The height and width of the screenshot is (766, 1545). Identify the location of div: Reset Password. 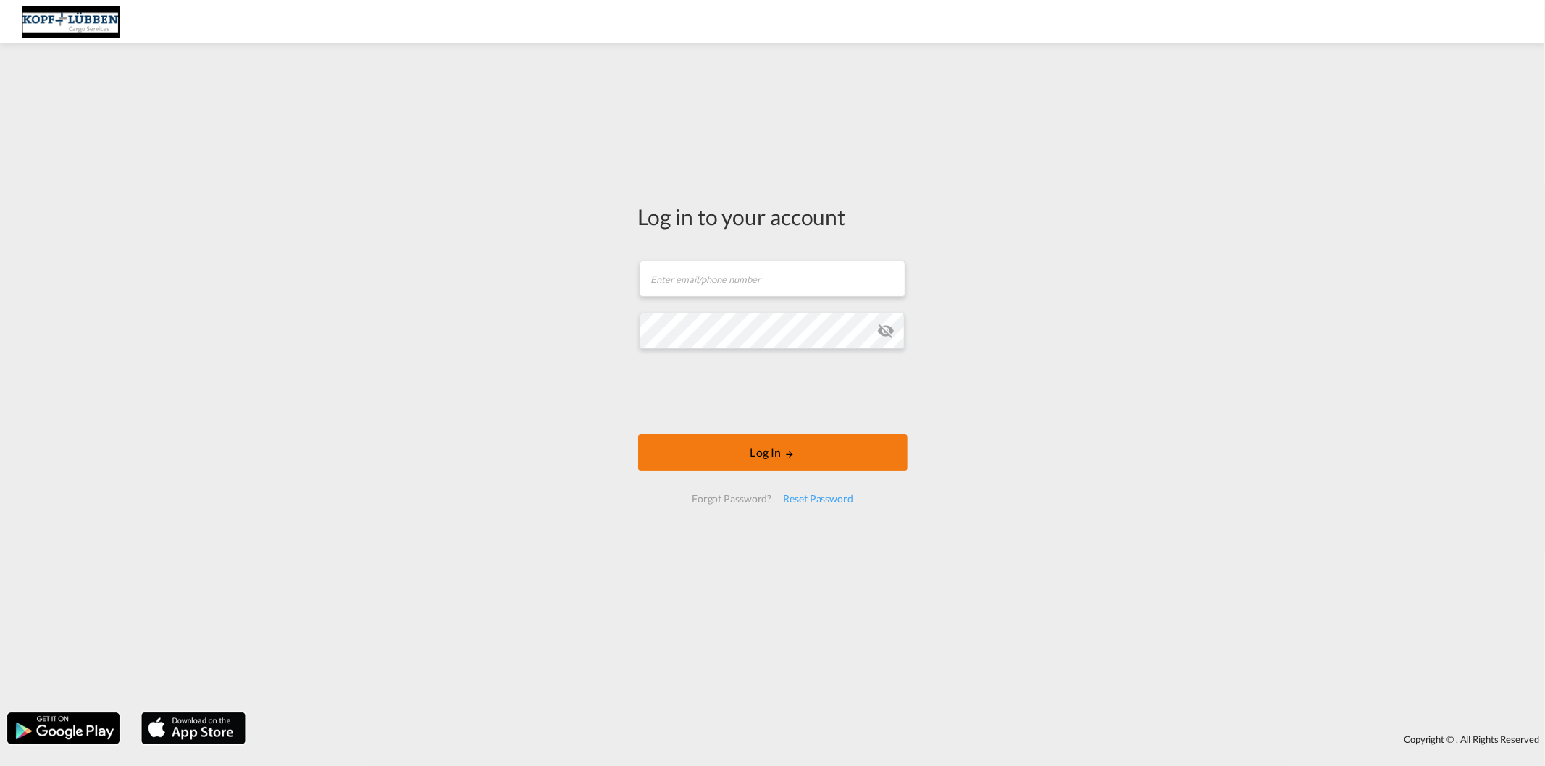
(818, 499).